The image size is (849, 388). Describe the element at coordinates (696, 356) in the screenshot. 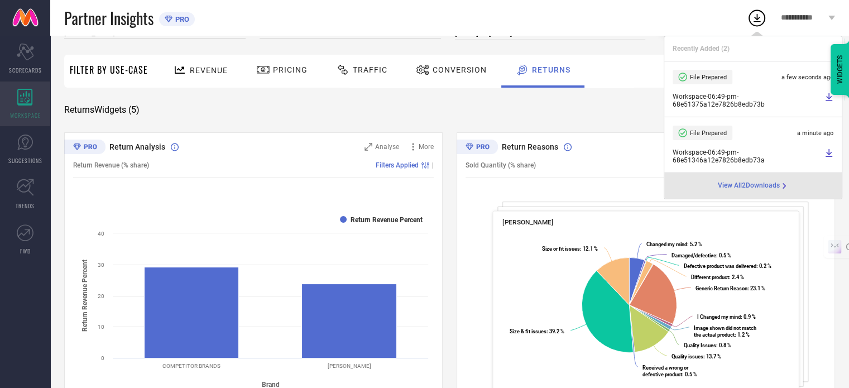

I see `text: : 13.7 %` at that location.